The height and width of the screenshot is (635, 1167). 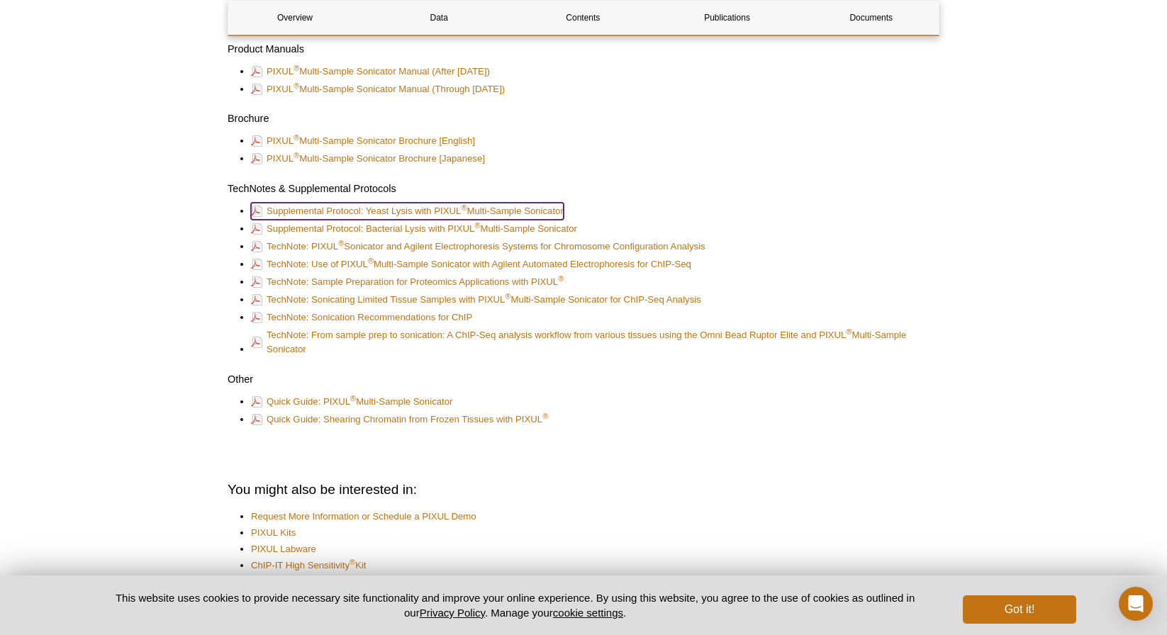 I want to click on a: PIXUL Kits, so click(x=273, y=533).